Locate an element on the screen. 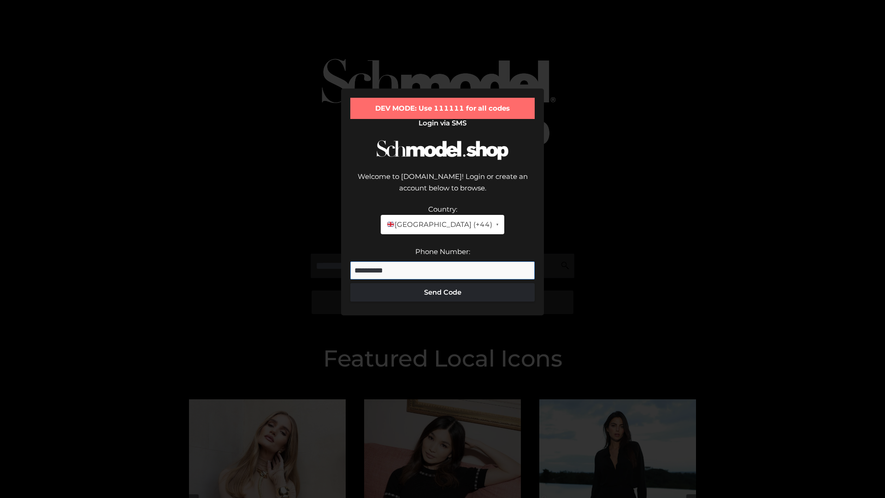 This screenshot has width=885, height=498. h2: Login via SMS is located at coordinates (443, 123).